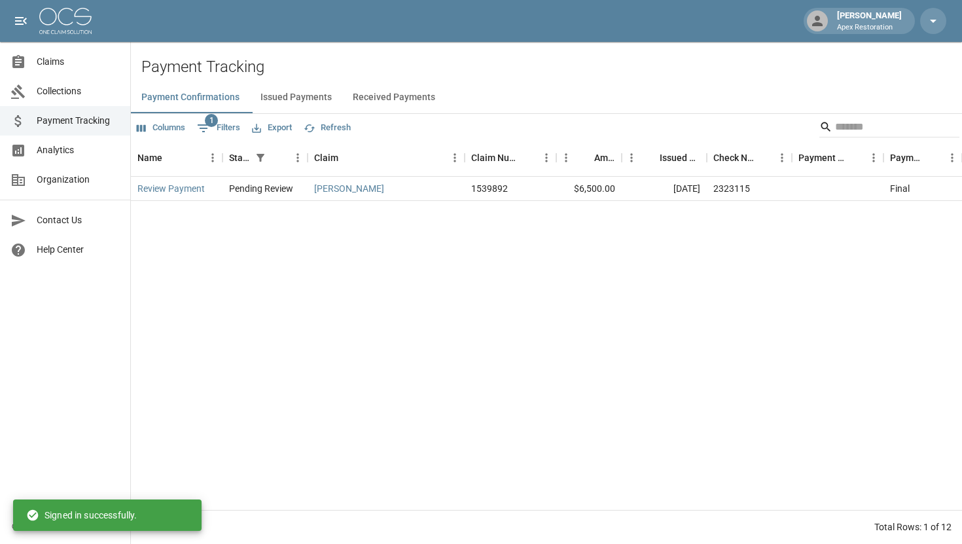 Image resolution: width=962 pixels, height=544 pixels. Describe the element at coordinates (869, 27) in the screenshot. I see `p: Apex Restoration` at that location.